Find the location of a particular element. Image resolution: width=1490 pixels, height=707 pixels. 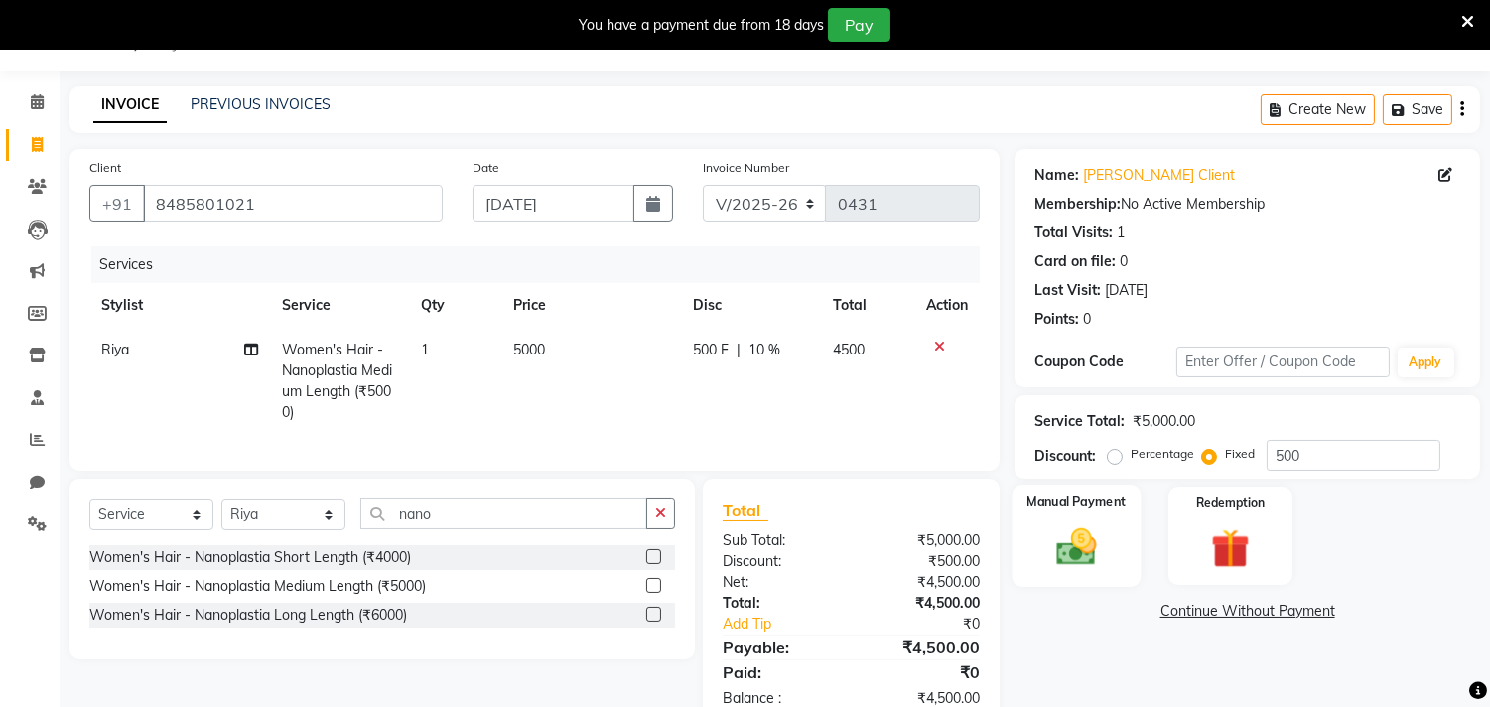

label: Invoice Number is located at coordinates (745, 168).